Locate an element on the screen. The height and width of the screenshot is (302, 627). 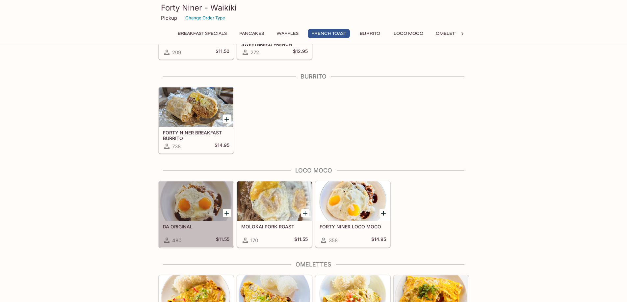
h3: Forty Niner - Waikiki is located at coordinates (314, 8).